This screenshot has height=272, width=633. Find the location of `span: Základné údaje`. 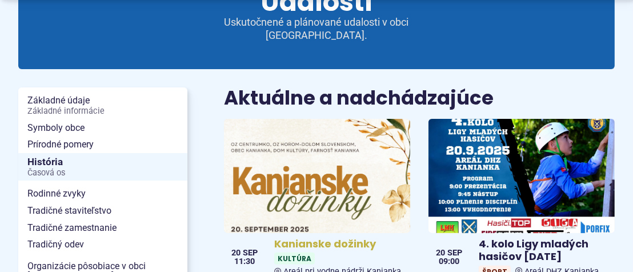

span: Základné údaje is located at coordinates (103, 105).